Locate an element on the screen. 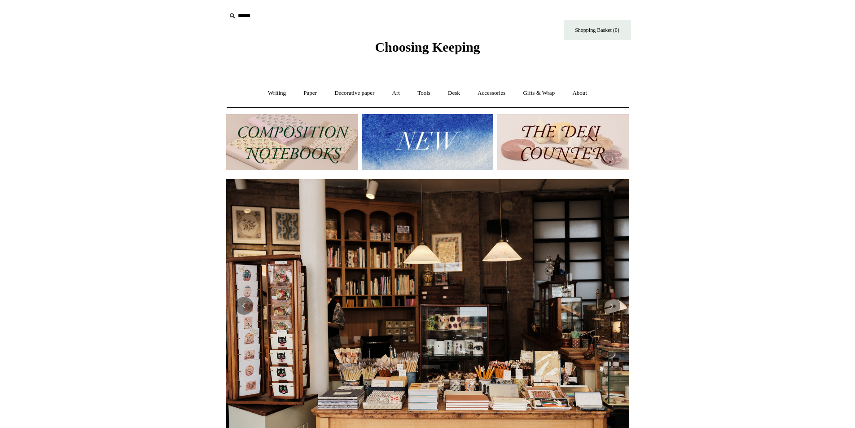 The height and width of the screenshot is (428, 855). a: Choosing Keeping is located at coordinates (427, 50).